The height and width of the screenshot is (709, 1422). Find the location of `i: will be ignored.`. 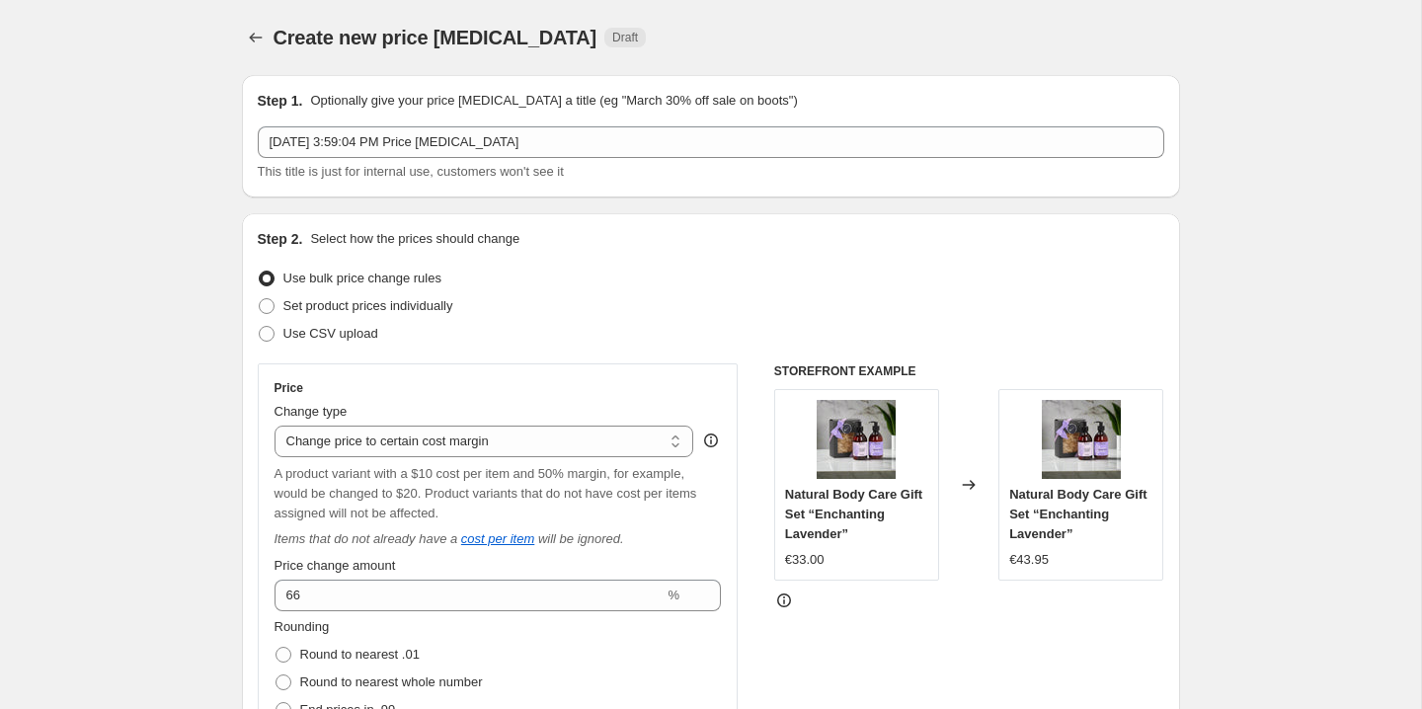

i: will be ignored. is located at coordinates (581, 538).